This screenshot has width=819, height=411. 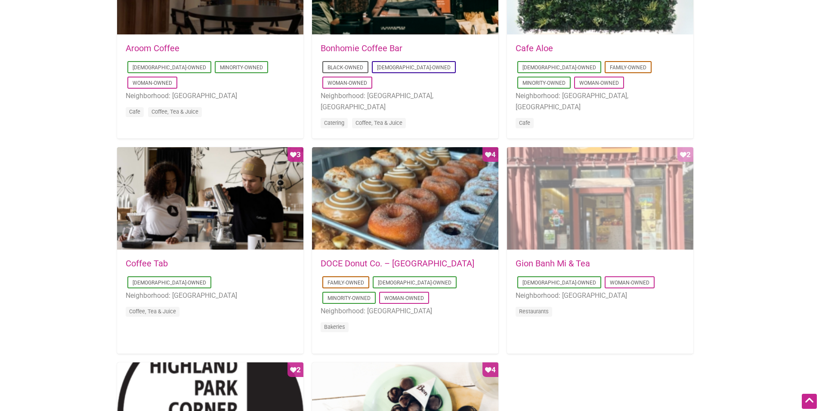 I want to click on a: Gion Banh Mi & Tea, so click(x=553, y=263).